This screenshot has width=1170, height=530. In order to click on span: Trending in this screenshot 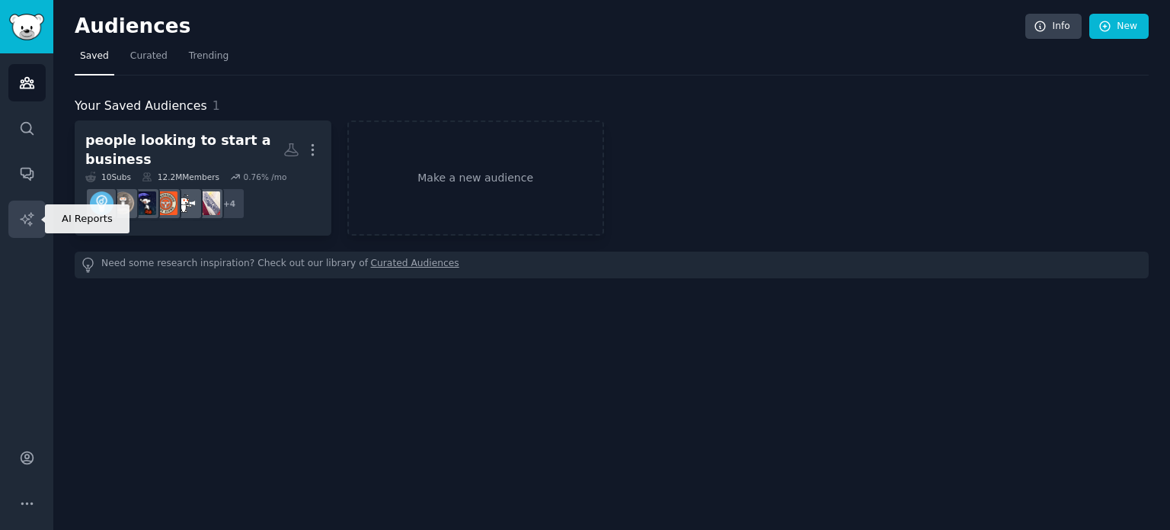, I will do `click(209, 56)`.